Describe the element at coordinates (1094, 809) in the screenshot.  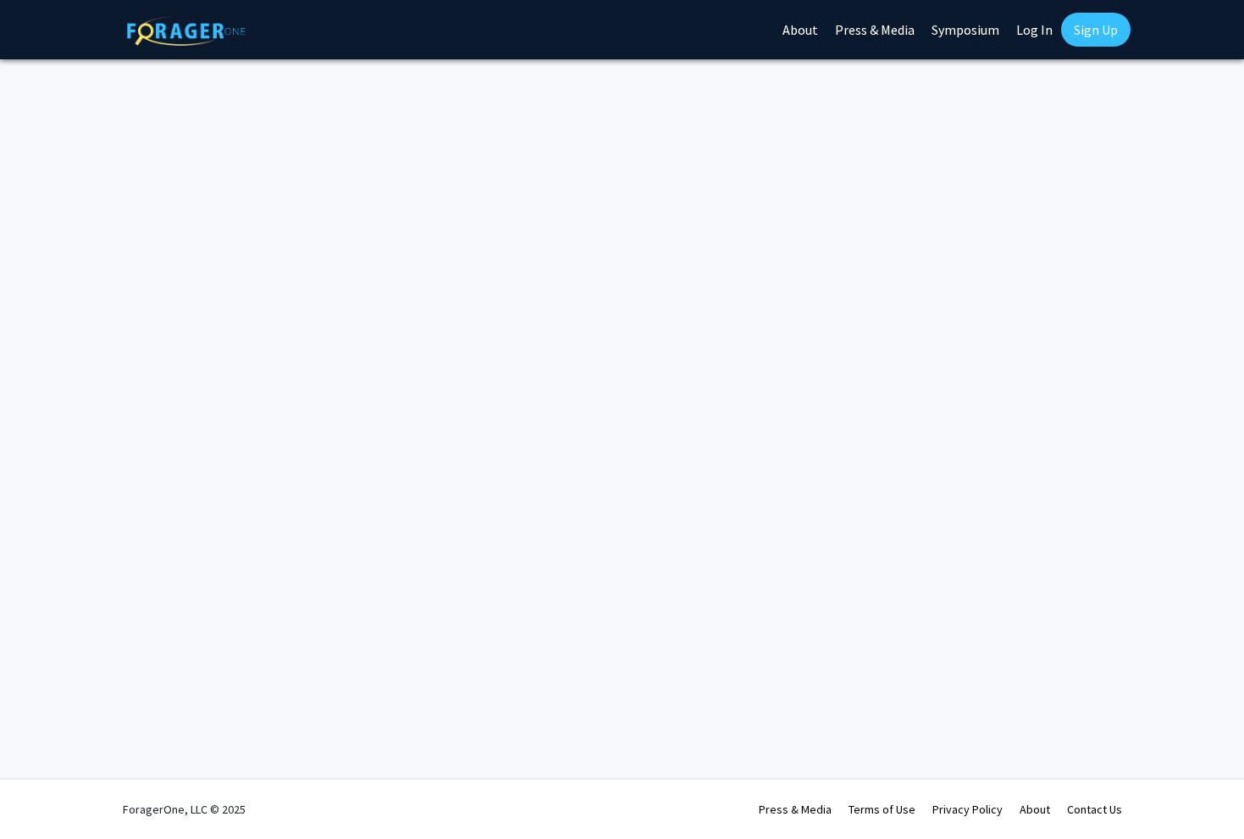
I see `a: Contact Us` at that location.